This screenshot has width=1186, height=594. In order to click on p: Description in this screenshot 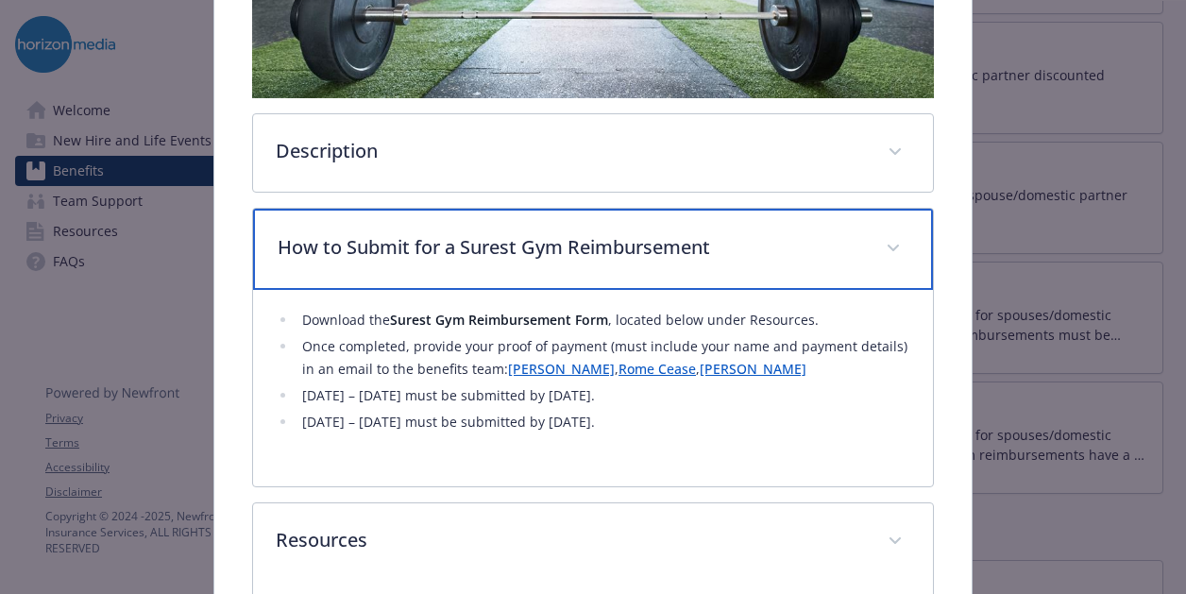, I will do `click(570, 151)`.